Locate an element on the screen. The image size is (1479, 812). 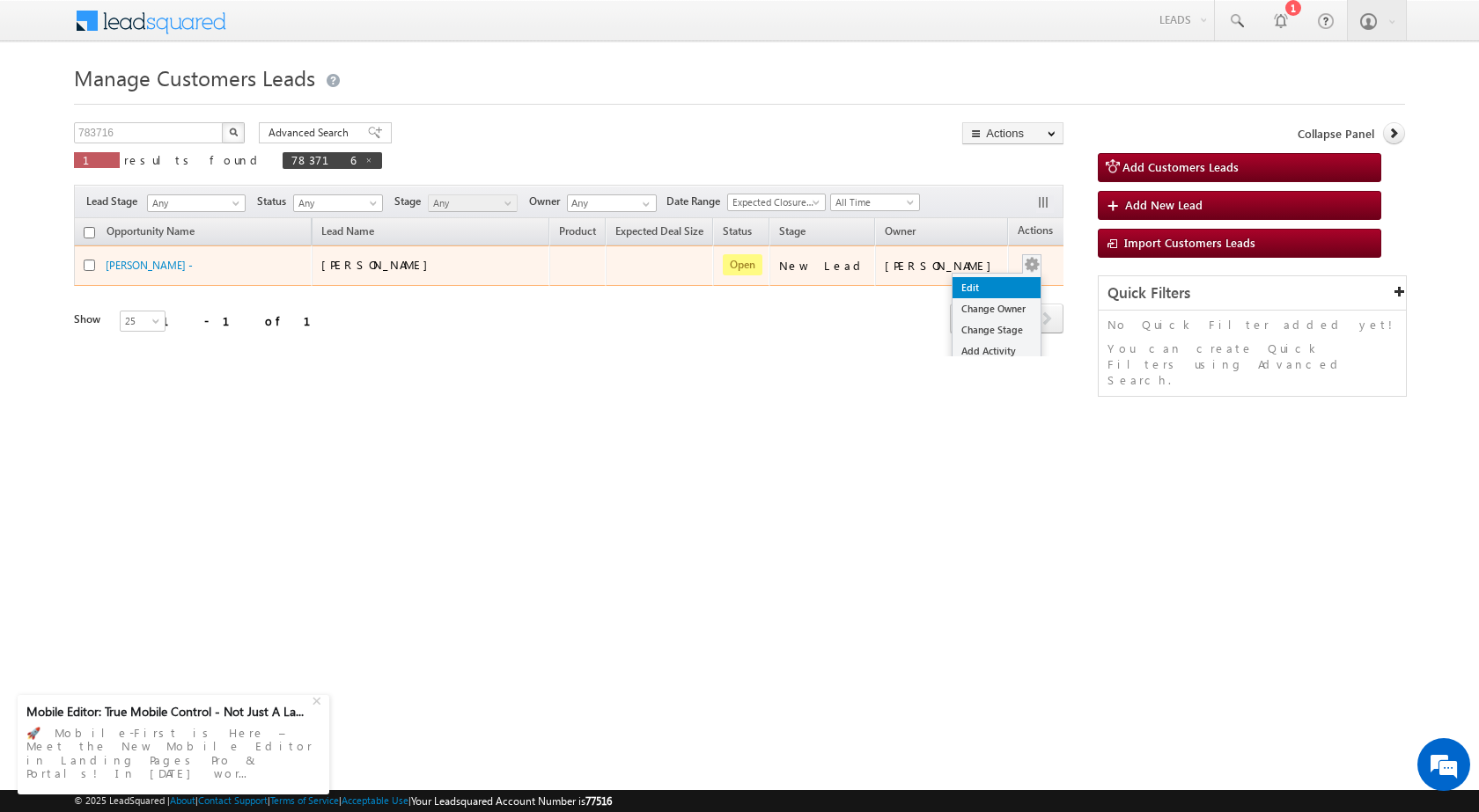
a: 25 is located at coordinates (142, 322).